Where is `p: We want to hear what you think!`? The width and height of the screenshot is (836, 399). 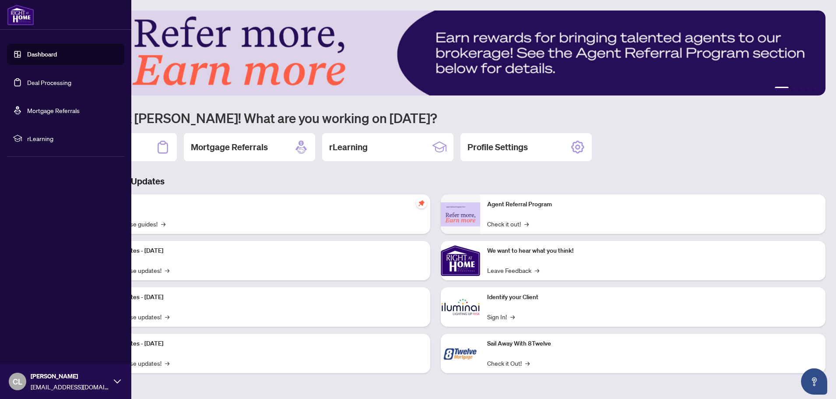 p: We want to hear what you think! is located at coordinates (653, 251).